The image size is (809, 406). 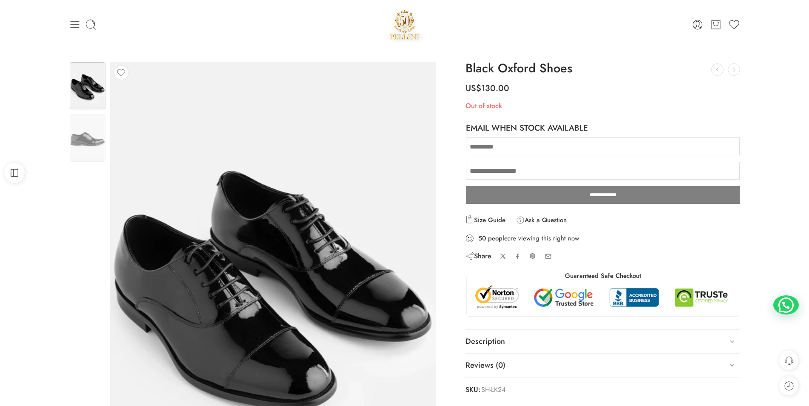 I want to click on a: Login / Register, so click(x=698, y=25).